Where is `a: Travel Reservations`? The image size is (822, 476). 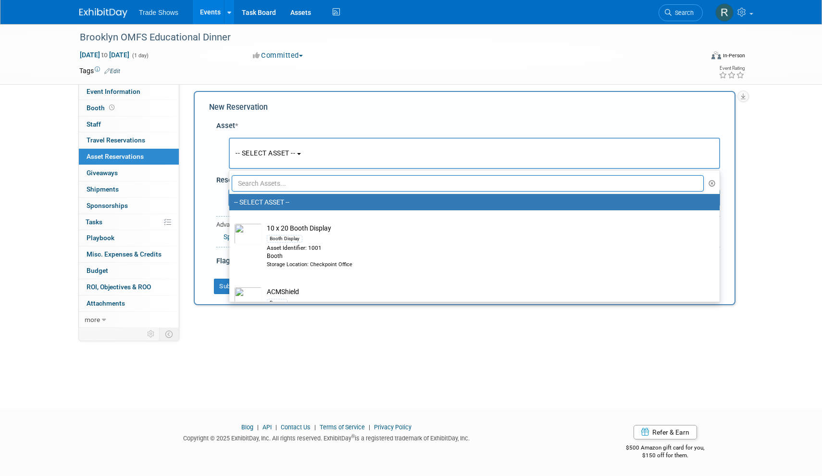 a: Travel Reservations is located at coordinates (129, 140).